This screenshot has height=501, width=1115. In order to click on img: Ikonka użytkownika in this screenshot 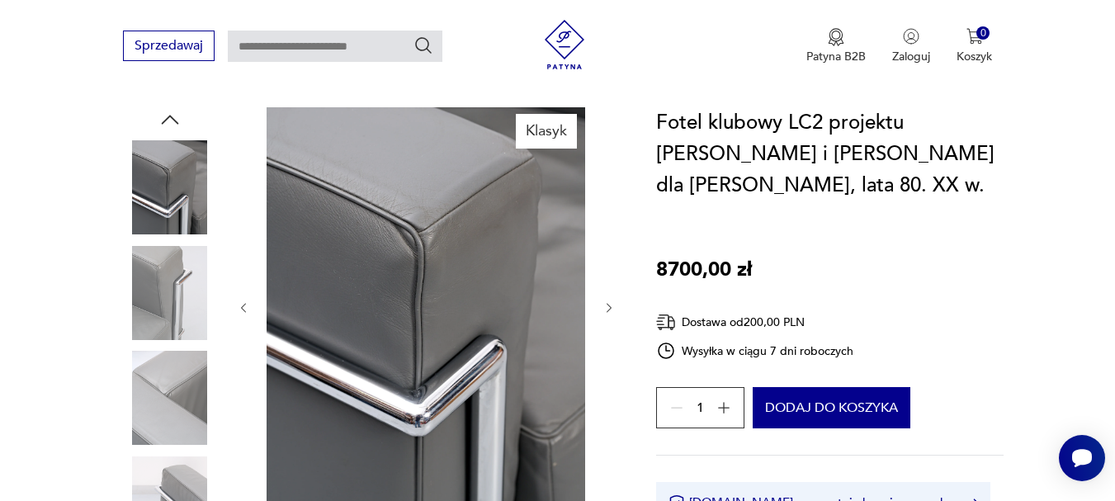, I will do `click(911, 36)`.